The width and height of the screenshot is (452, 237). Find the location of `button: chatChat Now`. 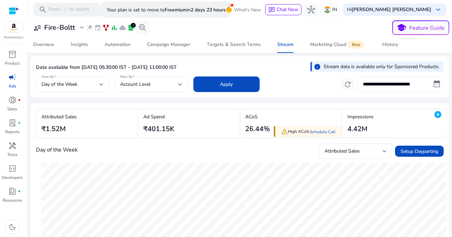

button: chatChat Now is located at coordinates (283, 10).